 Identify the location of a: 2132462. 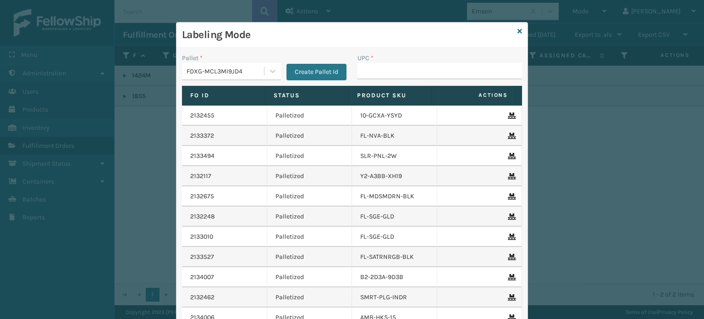
(202, 297).